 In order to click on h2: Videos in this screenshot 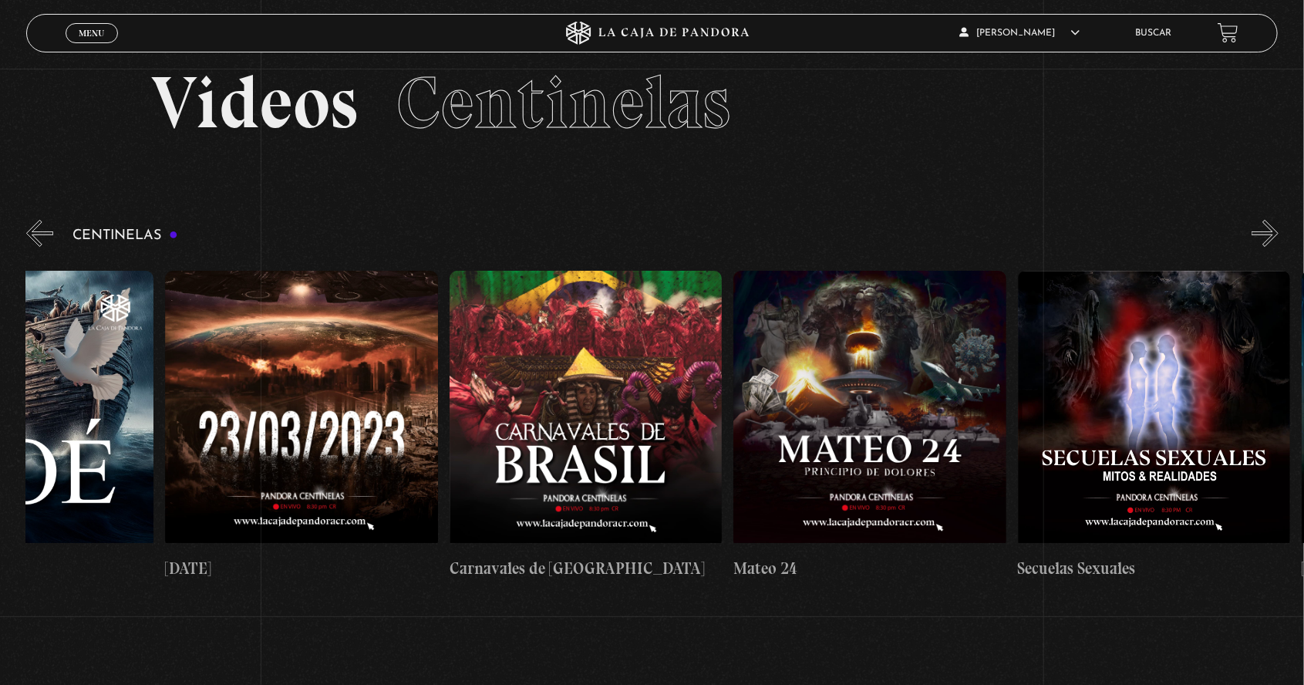, I will do `click(652, 103)`.